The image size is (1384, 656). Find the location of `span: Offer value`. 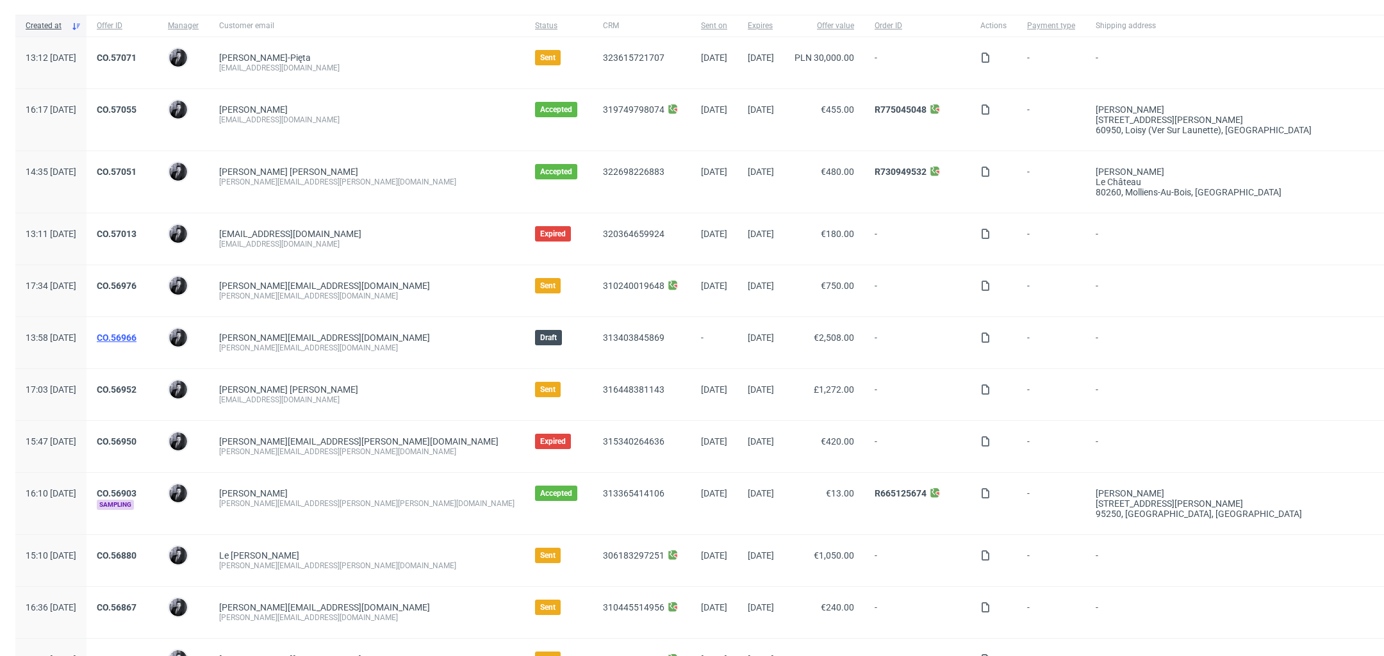

span: Offer value is located at coordinates (824, 26).